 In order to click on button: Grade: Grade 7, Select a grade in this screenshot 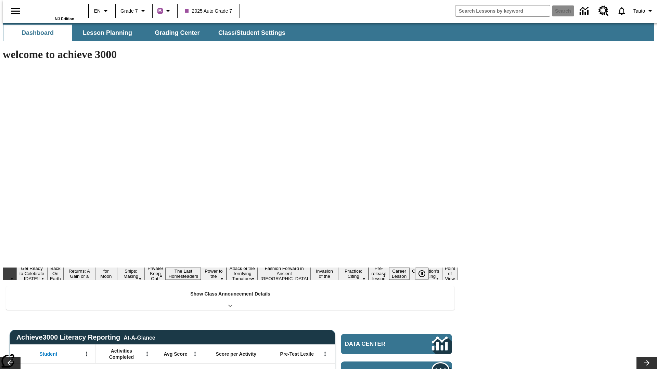, I will do `click(134, 11)`.